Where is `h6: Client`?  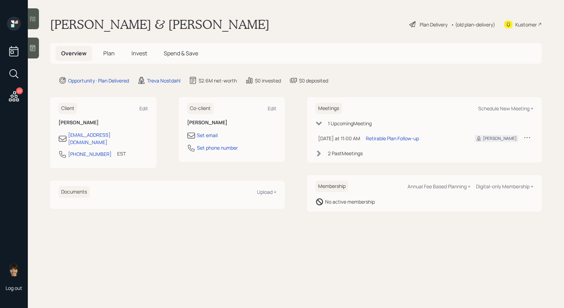
h6: Client is located at coordinates (68, 108).